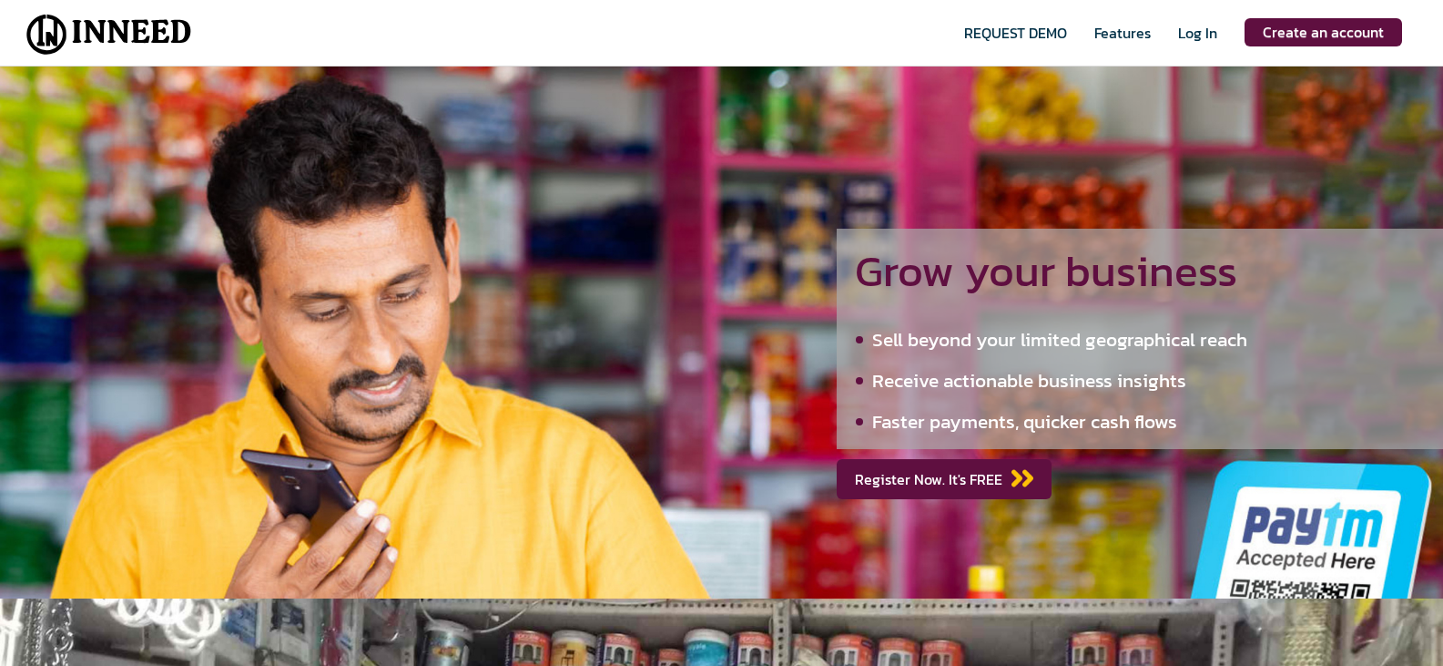 The image size is (1443, 666). Describe the element at coordinates (1029, 380) in the screenshot. I see `span: Receive actionable business insights` at that location.